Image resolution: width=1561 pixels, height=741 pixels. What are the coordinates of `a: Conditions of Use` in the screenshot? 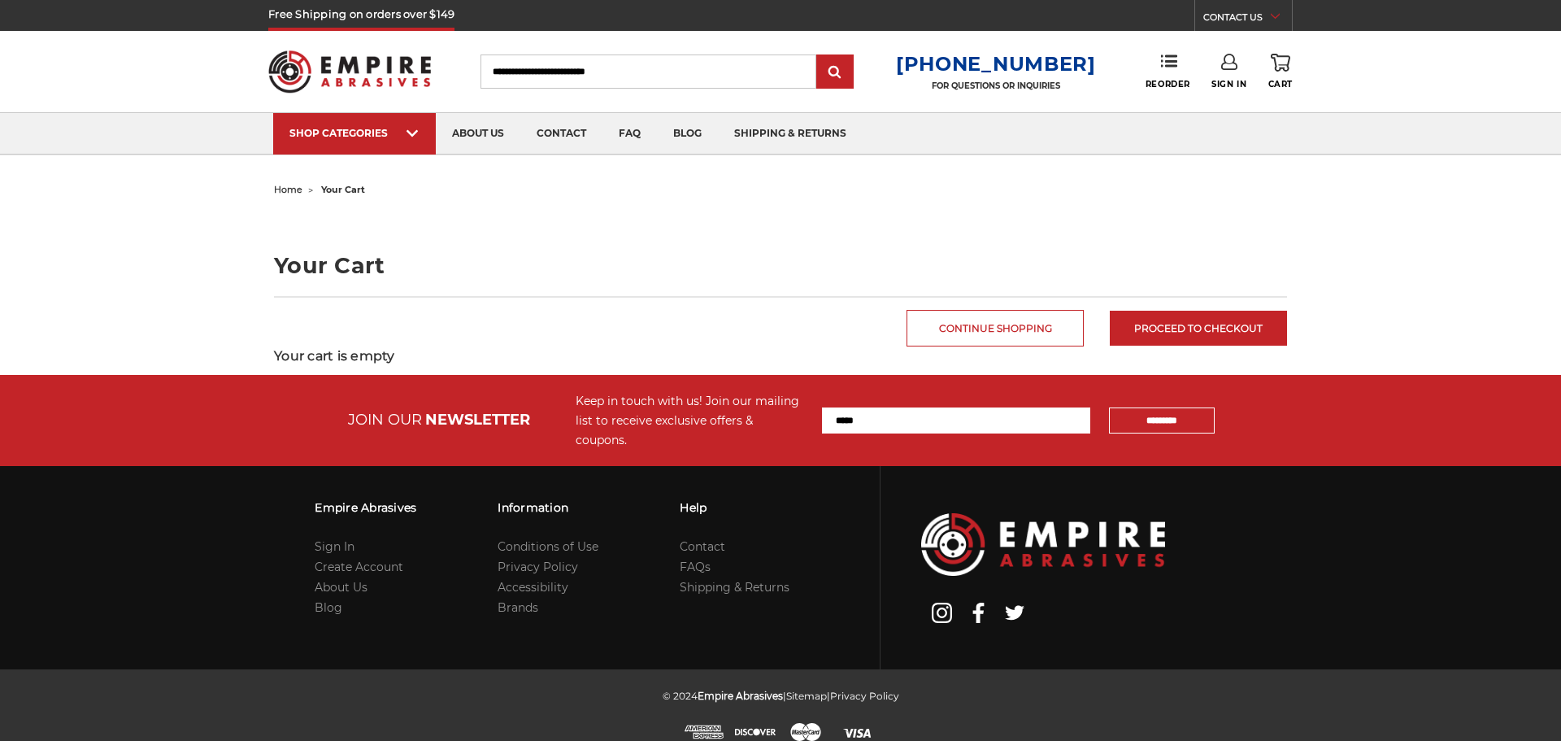 It's located at (548, 546).